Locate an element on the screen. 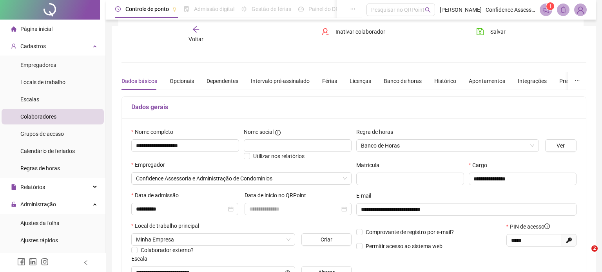  button: ellipsis is located at coordinates (577, 81).